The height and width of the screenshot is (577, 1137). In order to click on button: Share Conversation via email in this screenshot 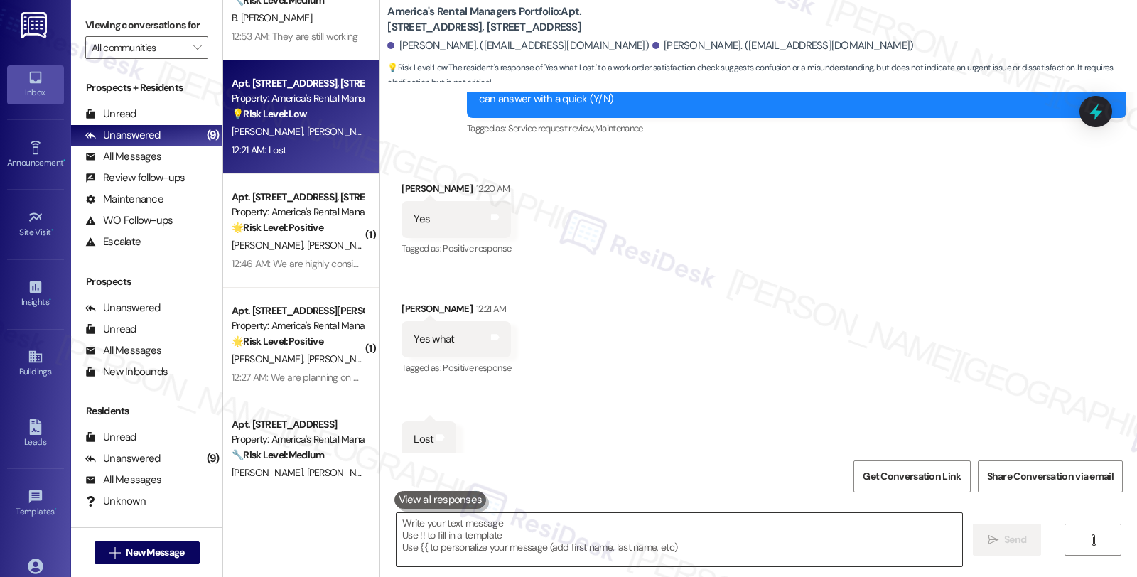, I will do `click(1050, 476)`.